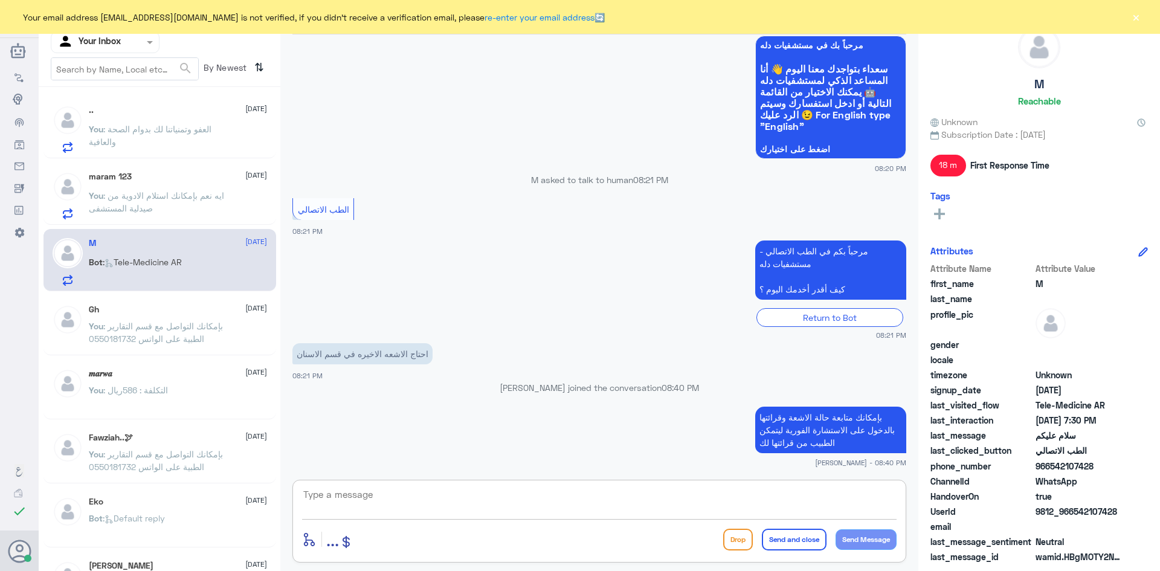 The image size is (1160, 571). Describe the element at coordinates (982, 344) in the screenshot. I see `span: gender` at that location.